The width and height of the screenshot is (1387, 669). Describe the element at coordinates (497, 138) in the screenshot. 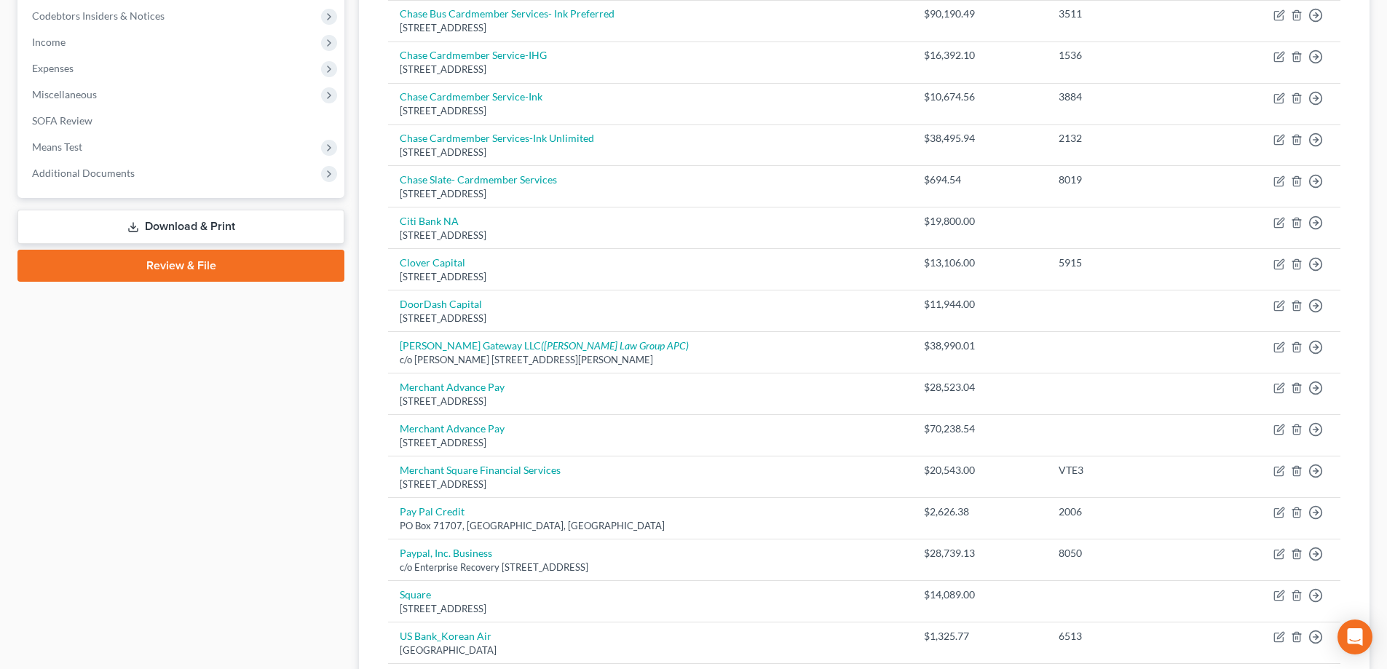

I see `a: Chase Cardmember Services-Ink Unlimited` at that location.